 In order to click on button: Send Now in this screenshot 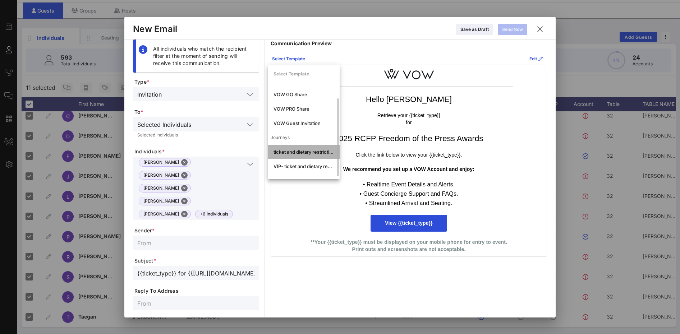, I will do `click(512, 29)`.